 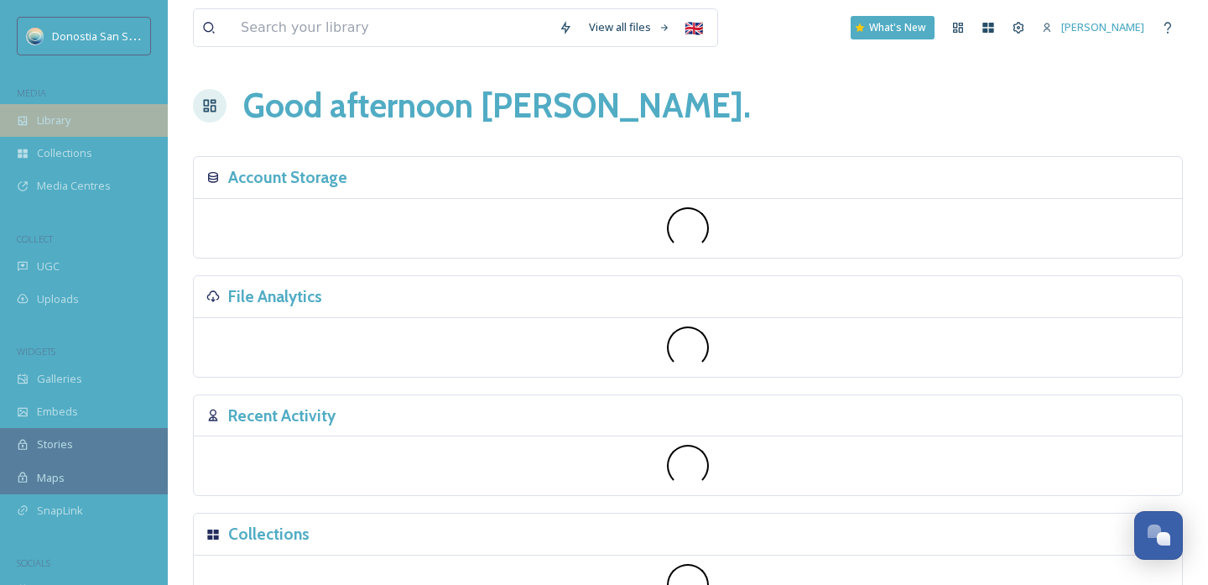 I want to click on span: MEDIA, so click(x=31, y=92).